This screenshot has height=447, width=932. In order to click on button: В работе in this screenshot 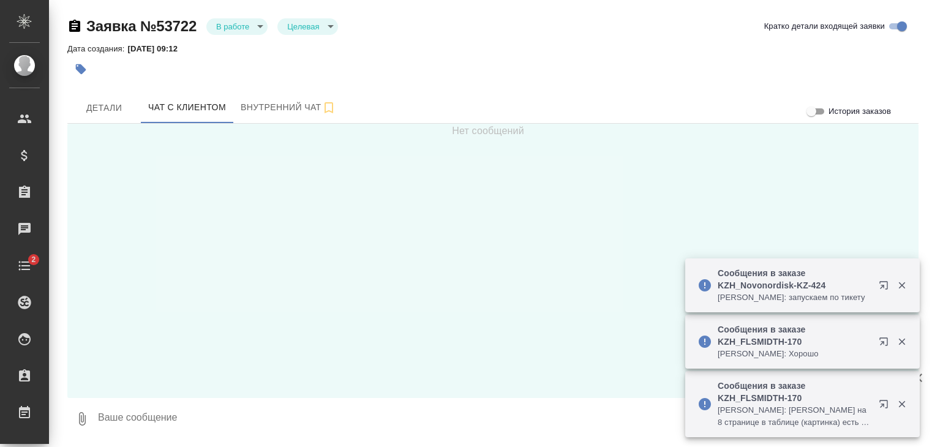, I will do `click(233, 26)`.